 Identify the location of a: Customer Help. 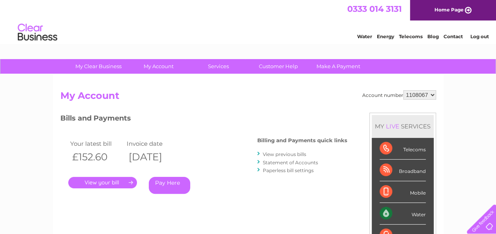
(278, 66).